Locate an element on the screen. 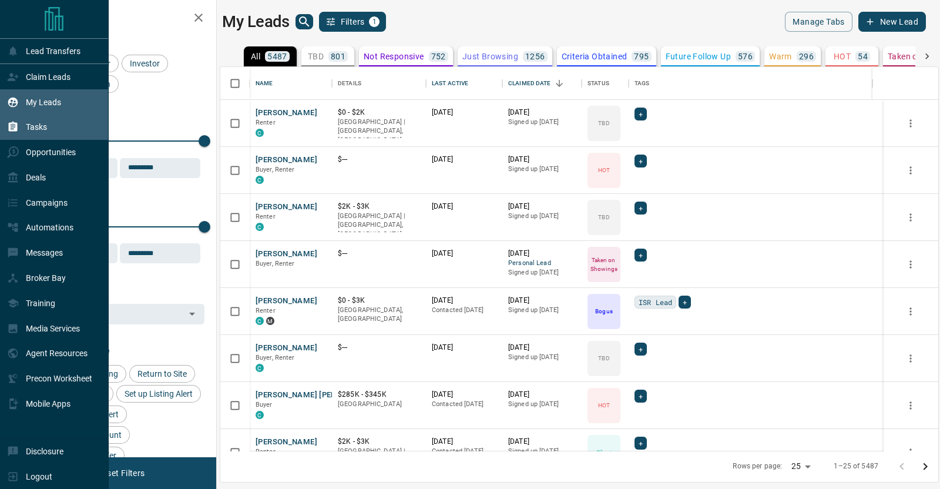  p: $2K - $3K is located at coordinates (379, 441).